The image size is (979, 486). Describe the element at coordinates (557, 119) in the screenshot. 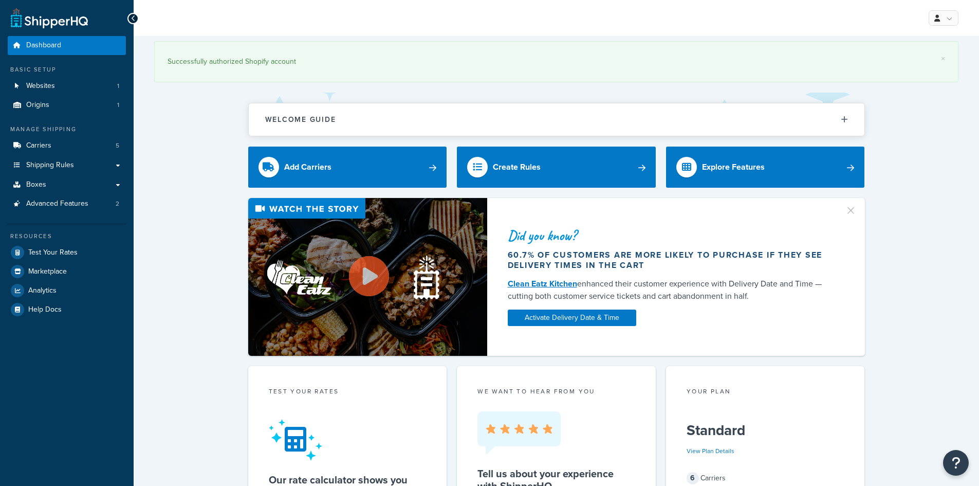

I see `button: Welcome Guide` at that location.